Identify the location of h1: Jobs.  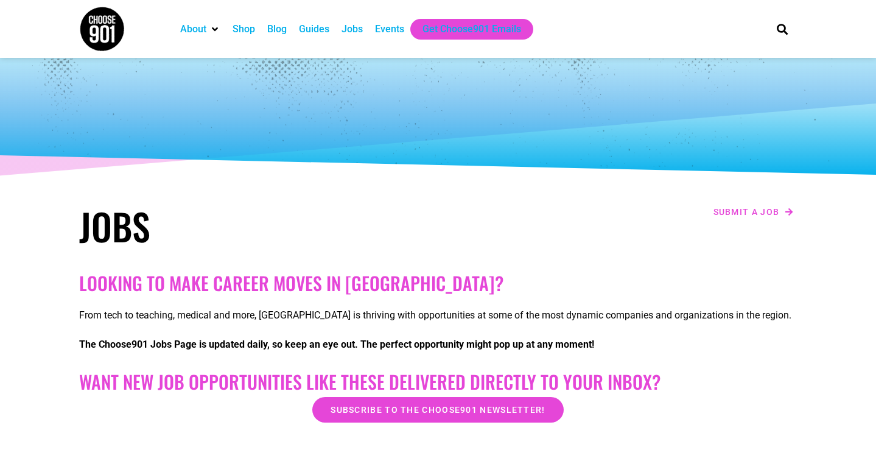
(256, 226).